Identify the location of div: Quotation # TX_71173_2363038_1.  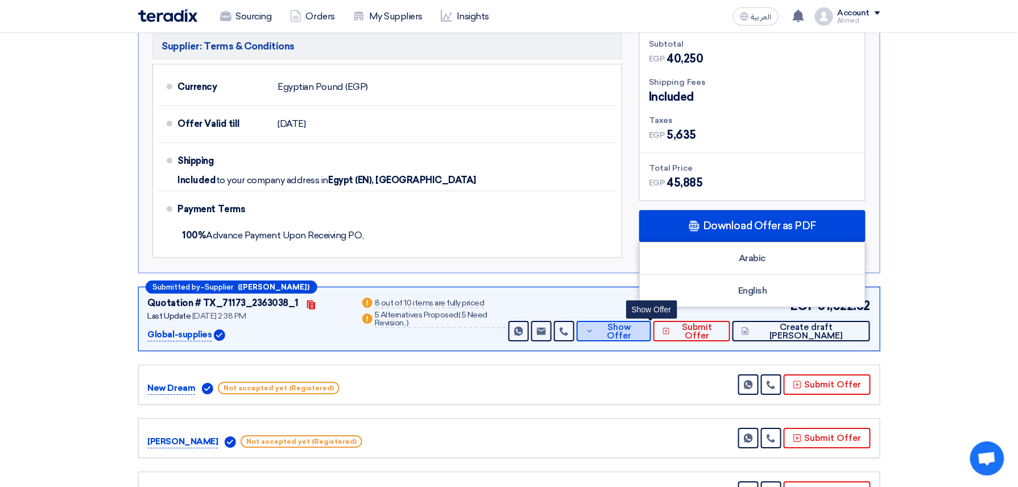
(224, 303).